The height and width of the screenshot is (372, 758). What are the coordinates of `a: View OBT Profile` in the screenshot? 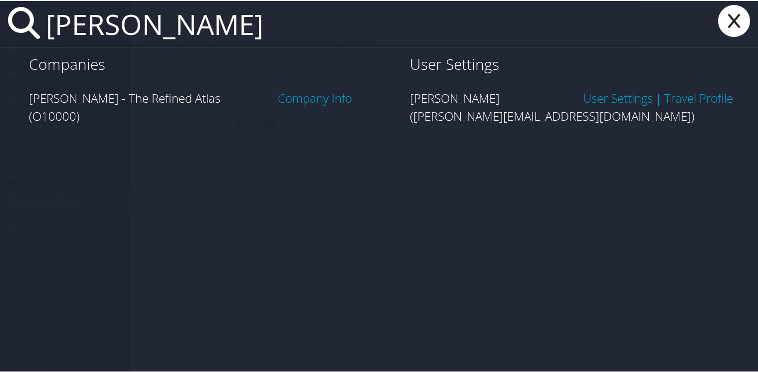 It's located at (698, 97).